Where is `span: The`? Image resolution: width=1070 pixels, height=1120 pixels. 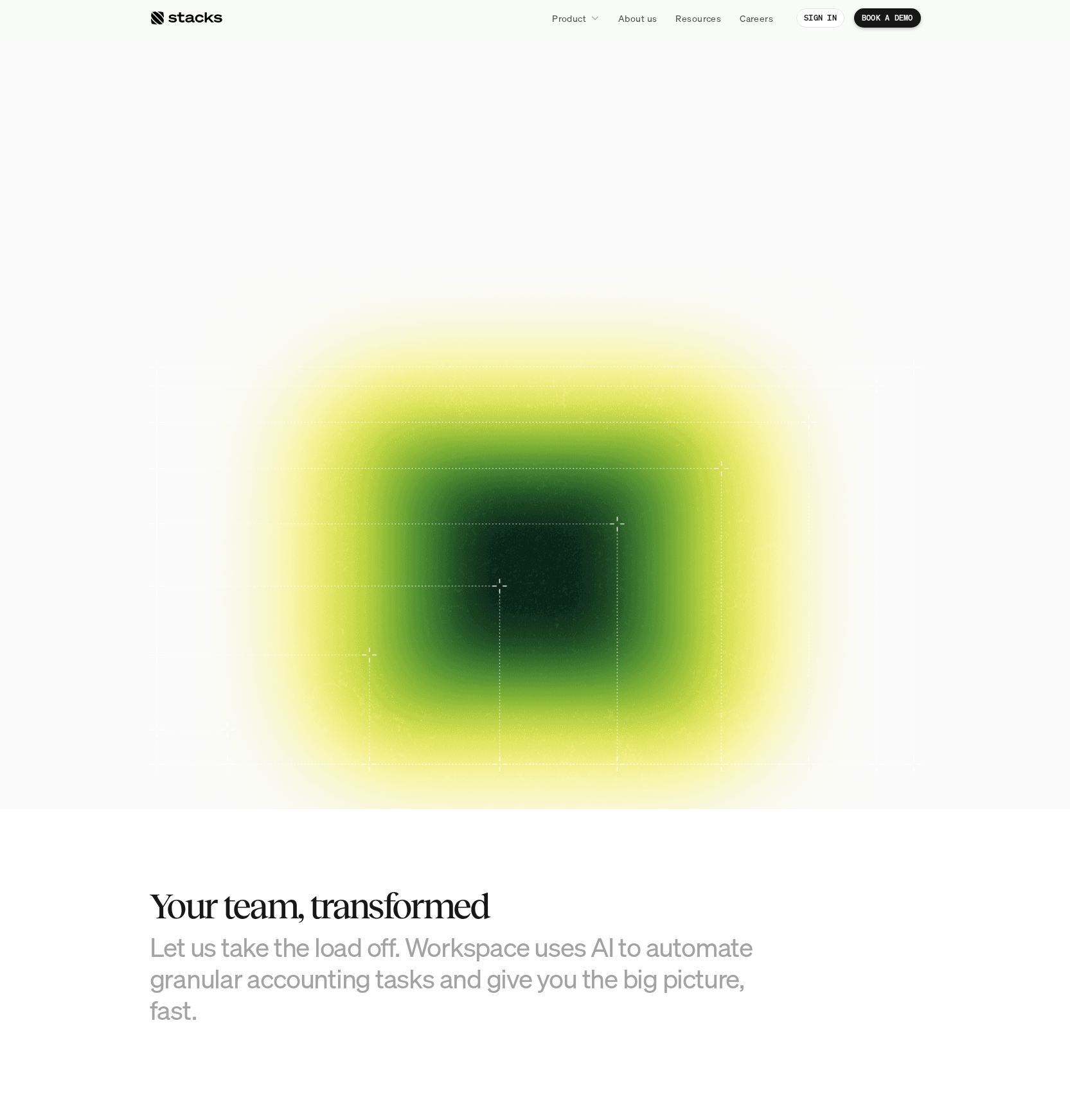
span: The is located at coordinates (343, 131).